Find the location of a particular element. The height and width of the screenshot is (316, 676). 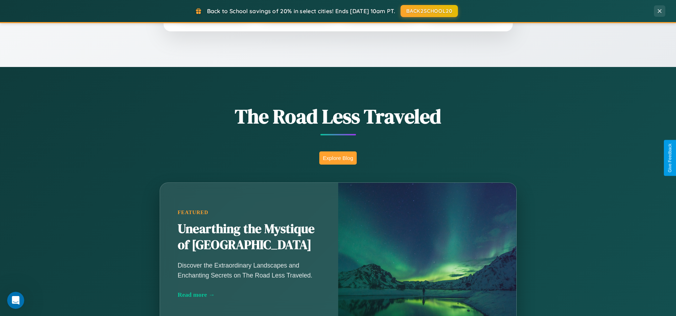

button: Explore Blog is located at coordinates (338, 158).